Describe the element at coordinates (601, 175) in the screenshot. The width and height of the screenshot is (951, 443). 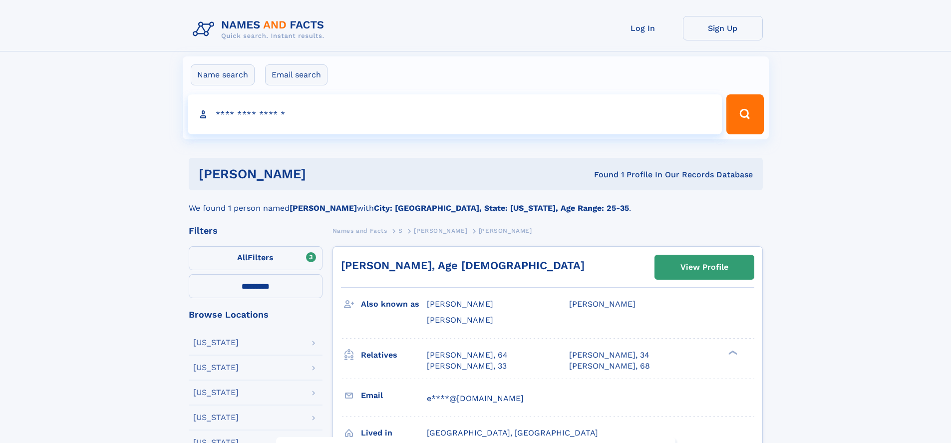
I see `div: Found 1 Profile In Our Records Database` at that location.